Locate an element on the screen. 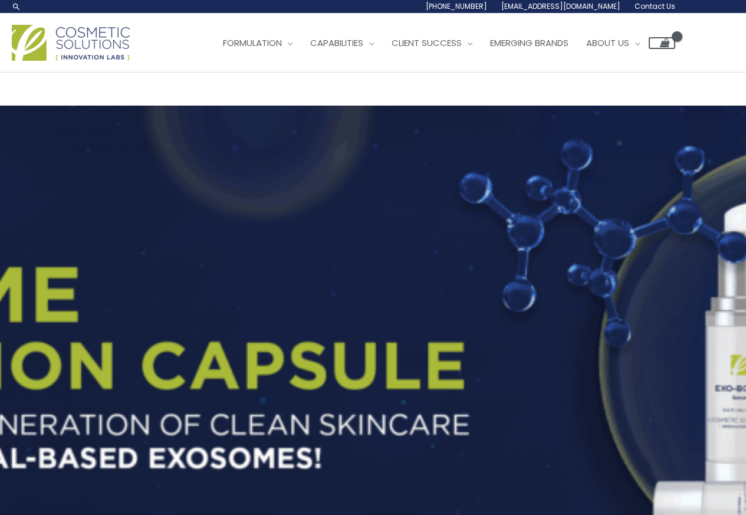 The width and height of the screenshot is (746, 515). img: Cosmetic Solutions Logo is located at coordinates (71, 42).